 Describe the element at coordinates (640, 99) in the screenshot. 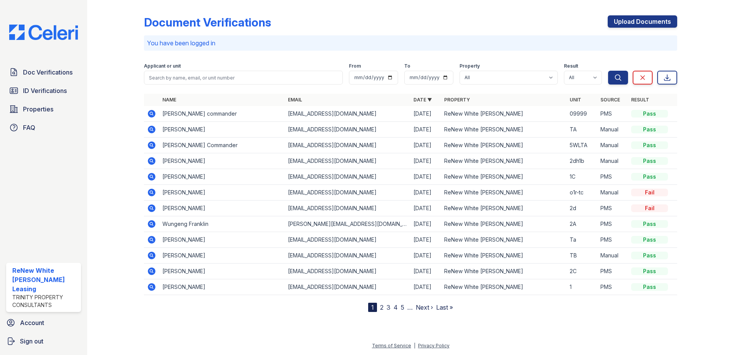

I see `a: Result` at that location.